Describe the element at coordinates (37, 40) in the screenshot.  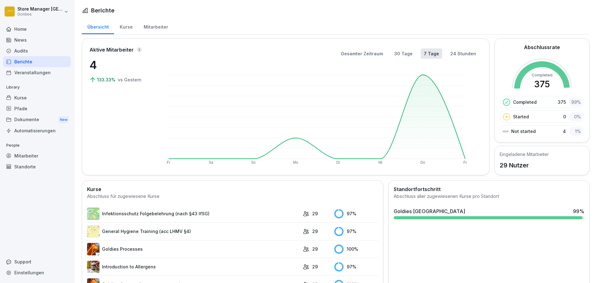
I see `a: News` at that location.